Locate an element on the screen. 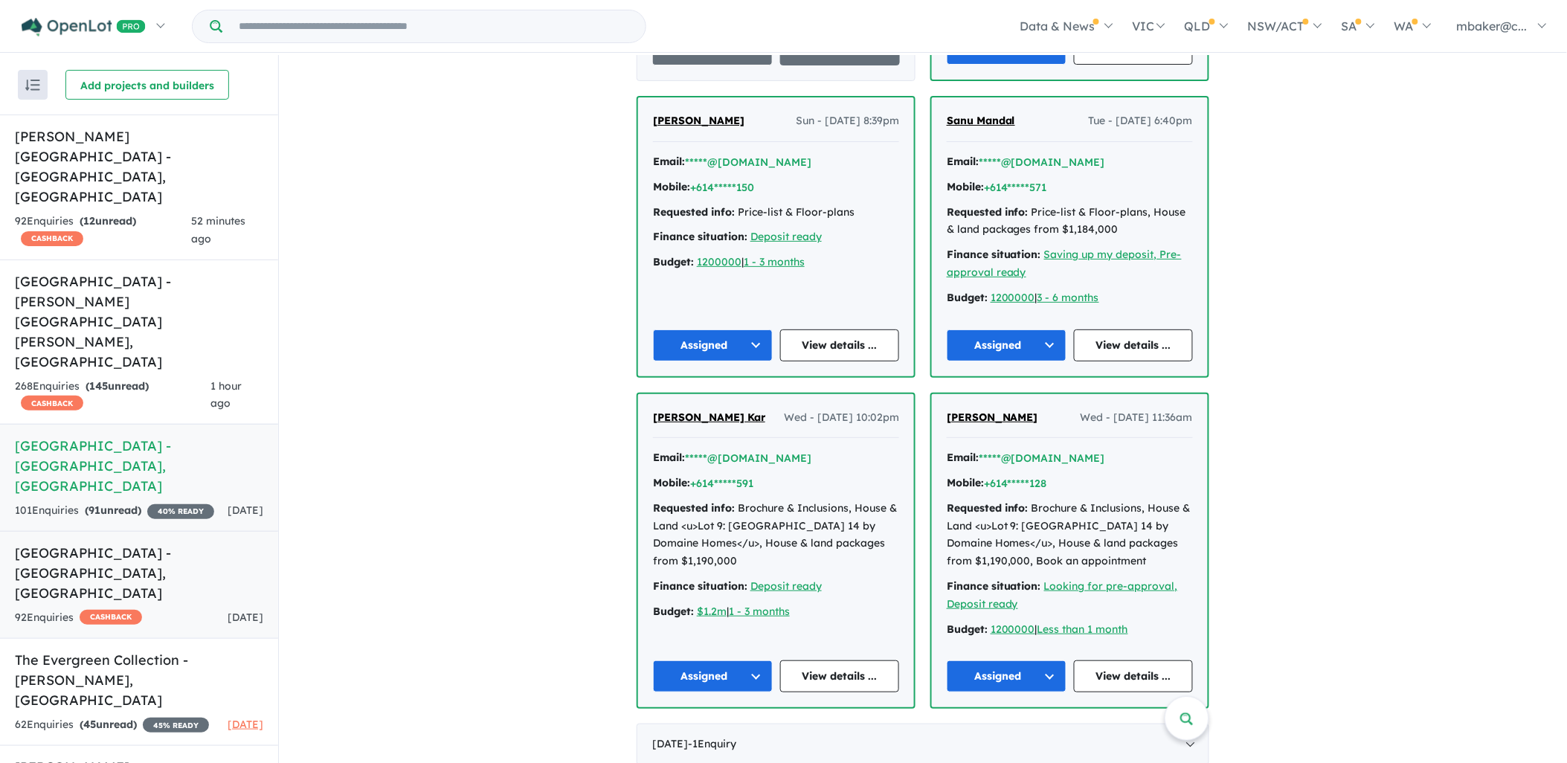 This screenshot has height=763, width=1567. a: Less than 1 month is located at coordinates (1083, 629).